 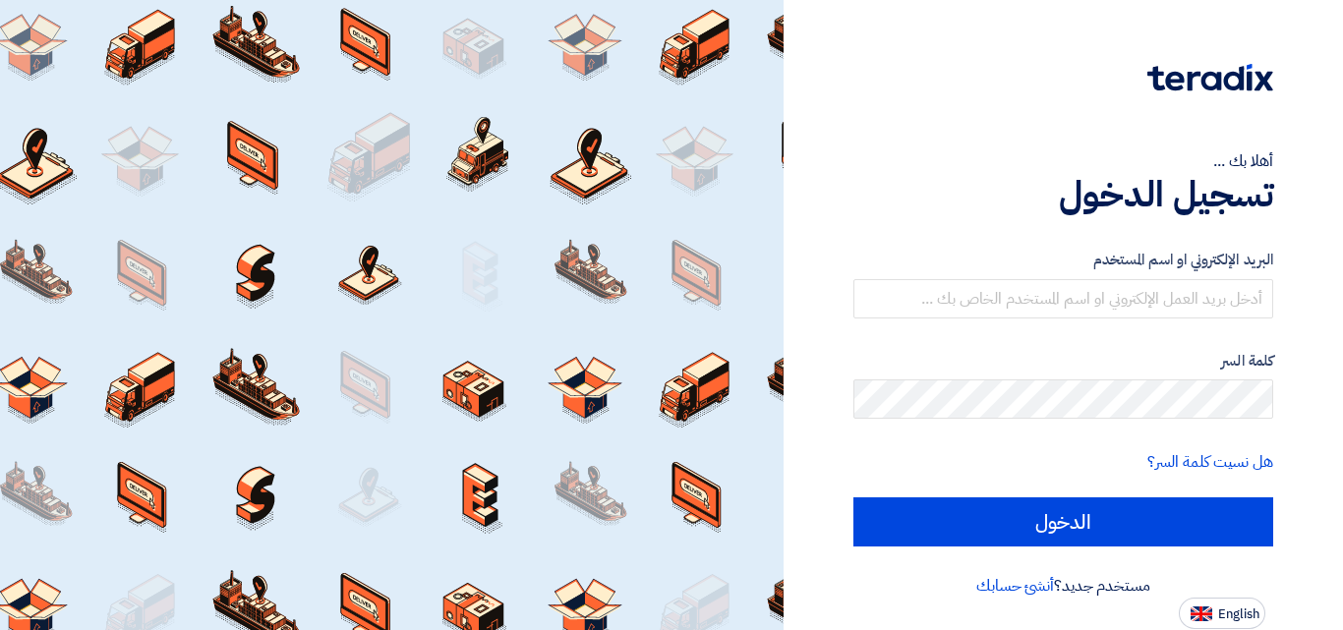 I want to click on input: أدخل بريد العمل الإلكتروني او اسم المستخدم الخاص بك ..., so click(x=1063, y=299).